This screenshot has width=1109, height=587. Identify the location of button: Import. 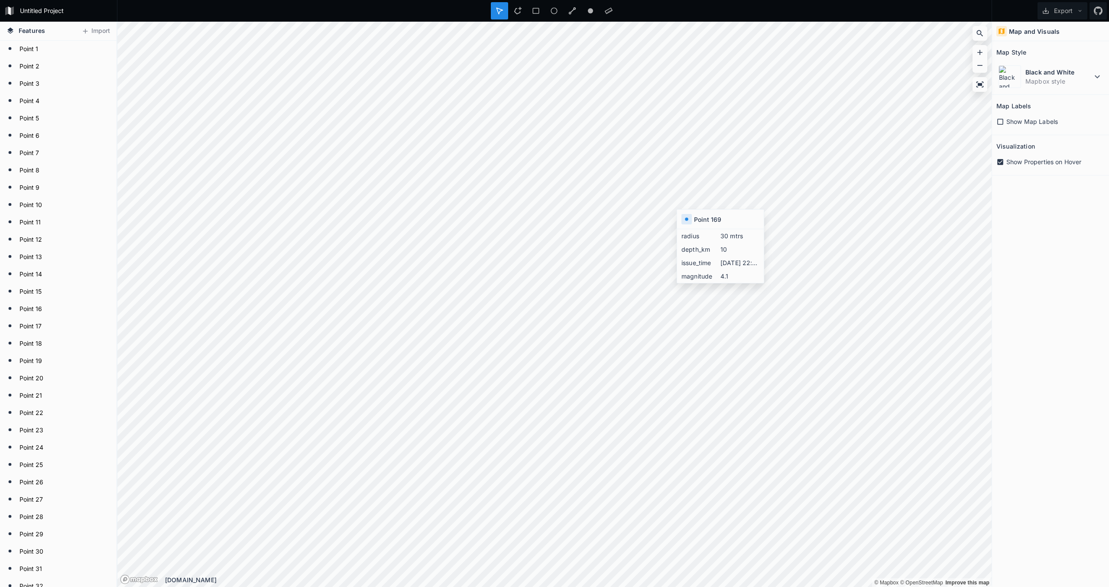
(96, 31).